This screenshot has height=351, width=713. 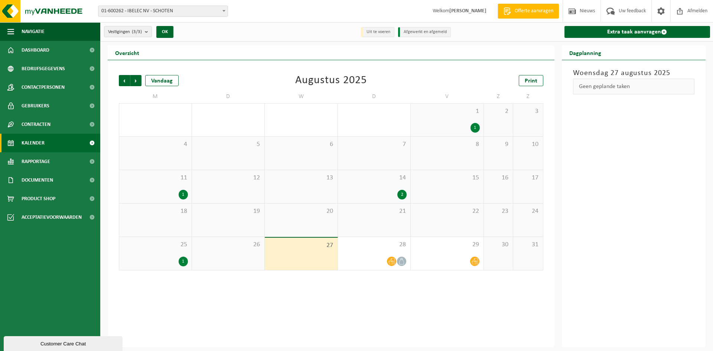 I want to click on a: Extra taak aanvragen, so click(x=637, y=32).